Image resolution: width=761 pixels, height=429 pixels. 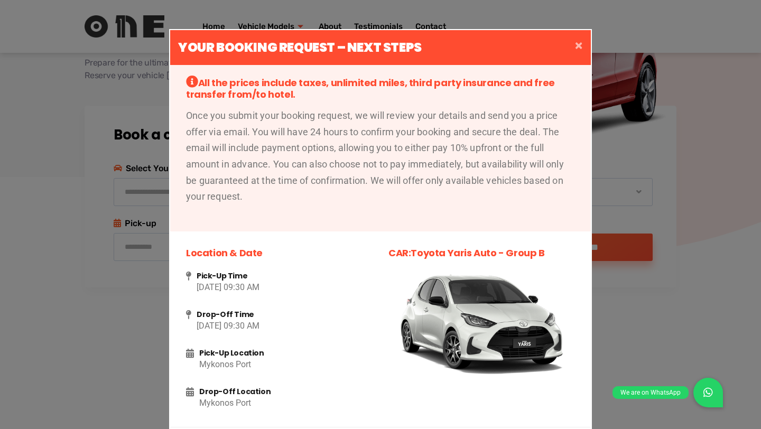 What do you see at coordinates (300, 48) in the screenshot?
I see `h5: Your Booking Request – Next Steps` at bounding box center [300, 48].